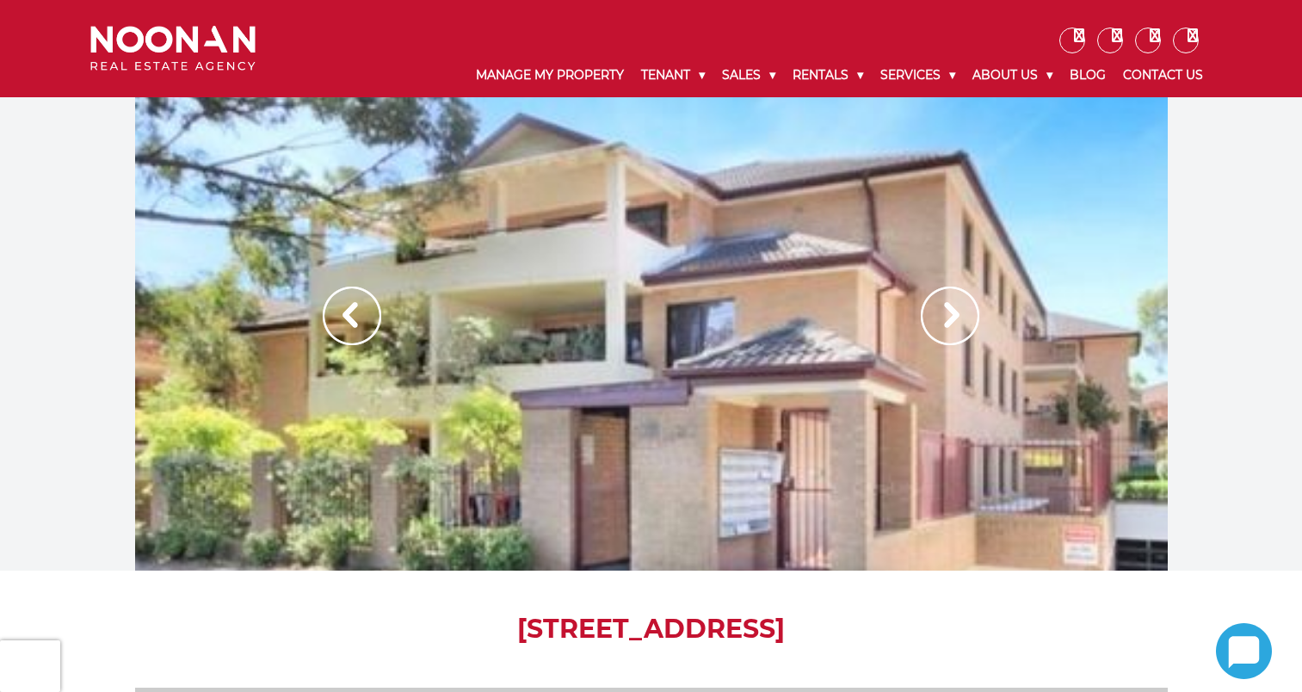 This screenshot has height=692, width=1302. Describe the element at coordinates (1088, 75) in the screenshot. I see `a: Blog` at that location.